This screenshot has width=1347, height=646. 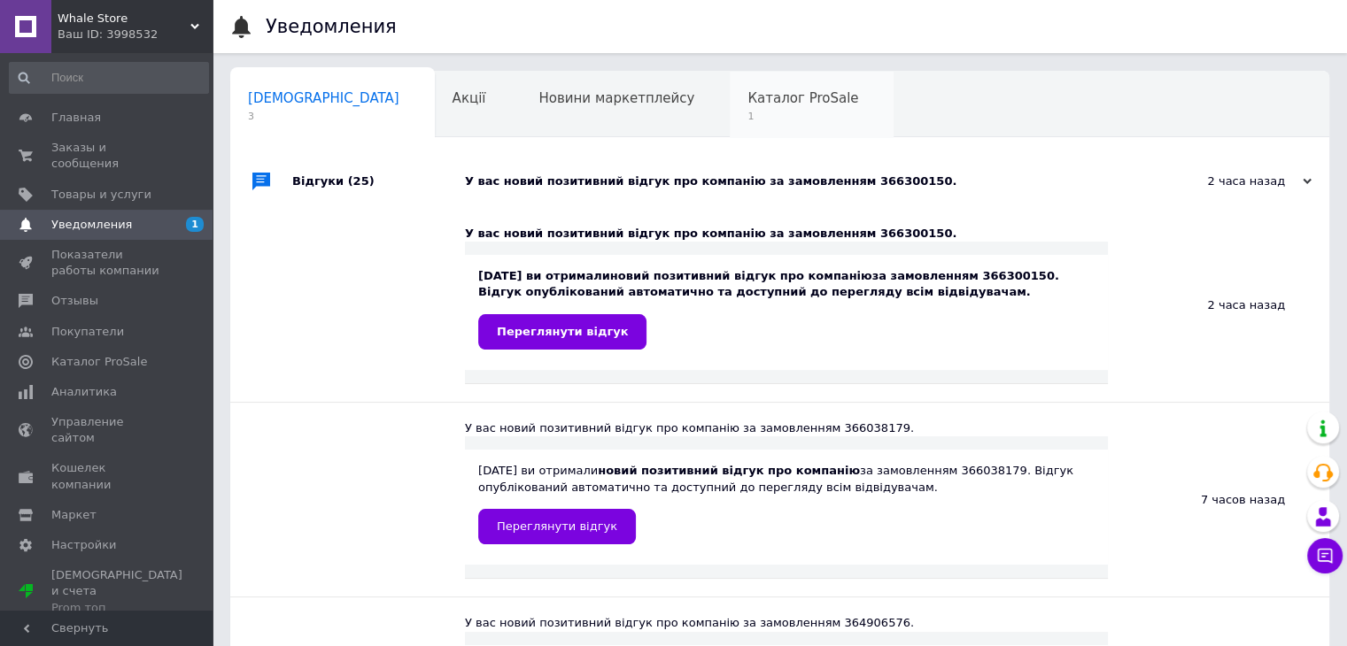 What do you see at coordinates (361, 181) in the screenshot?
I see `span: (25)` at bounding box center [361, 181].